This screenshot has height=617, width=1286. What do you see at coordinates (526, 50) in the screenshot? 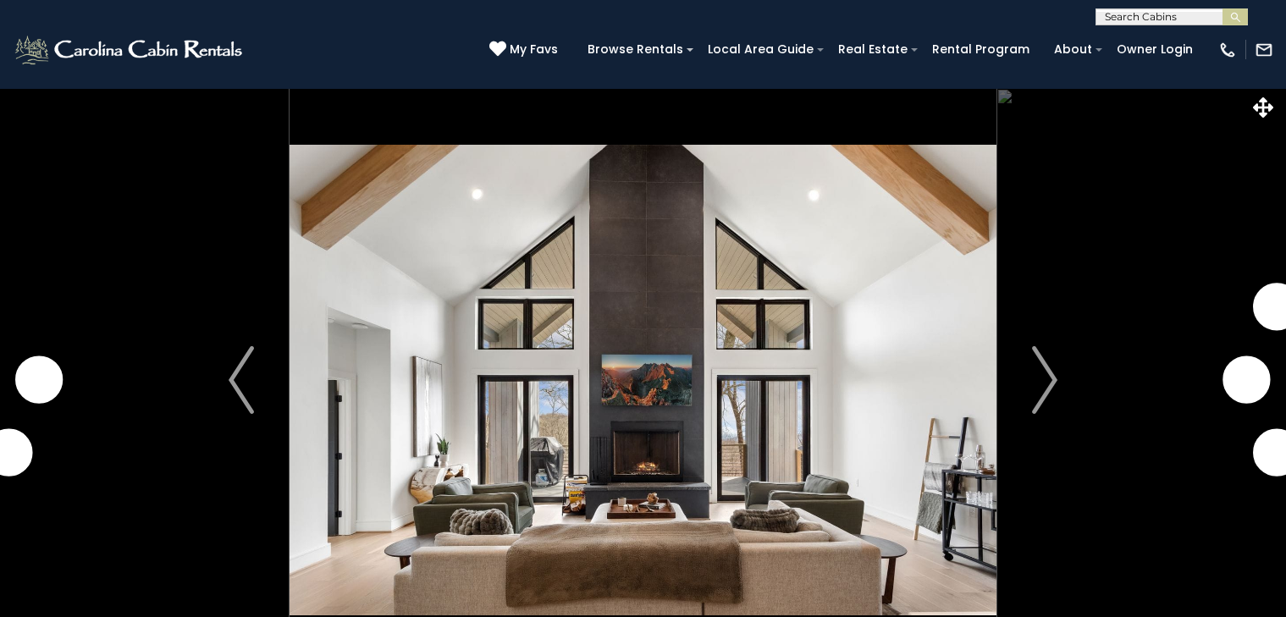
I see `a: My Favs` at bounding box center [526, 50].